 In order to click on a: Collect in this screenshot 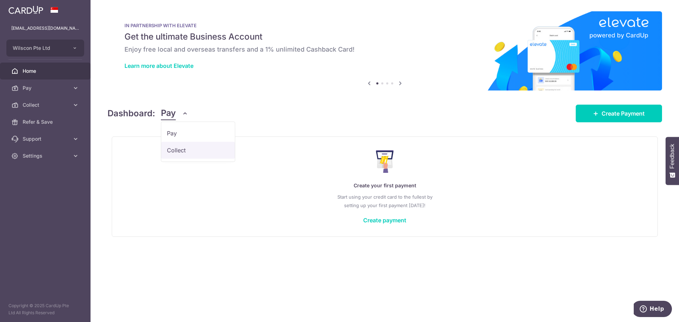, I will do `click(198, 150)`.